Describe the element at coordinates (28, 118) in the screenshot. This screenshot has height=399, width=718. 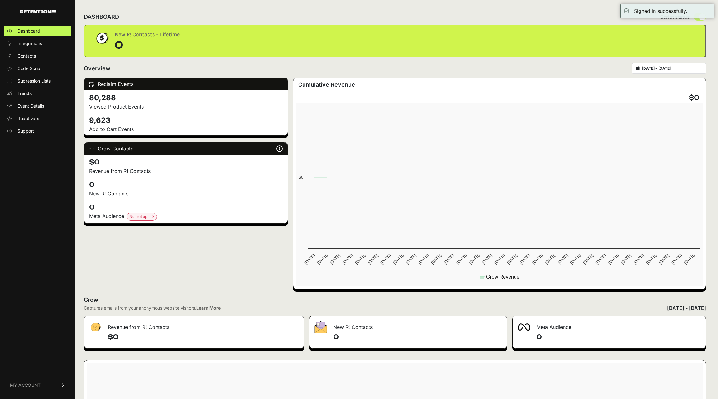
I see `span: Reactivate` at that location.